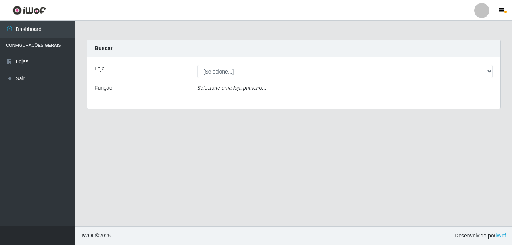  What do you see at coordinates (501, 236) in the screenshot?
I see `a: iWof` at bounding box center [501, 236].